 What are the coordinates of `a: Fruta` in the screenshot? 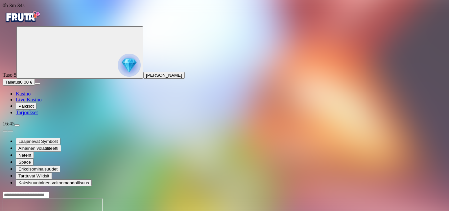 It's located at (22, 23).